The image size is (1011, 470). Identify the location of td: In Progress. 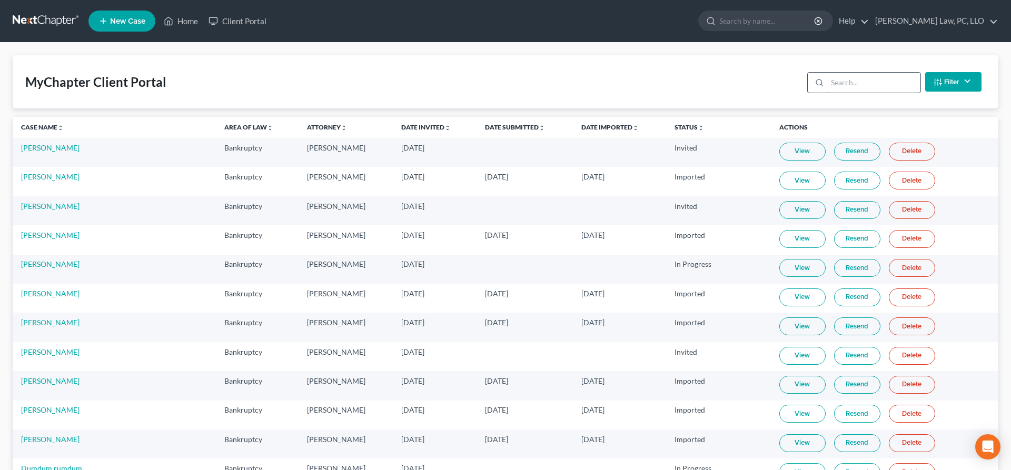
(718, 269).